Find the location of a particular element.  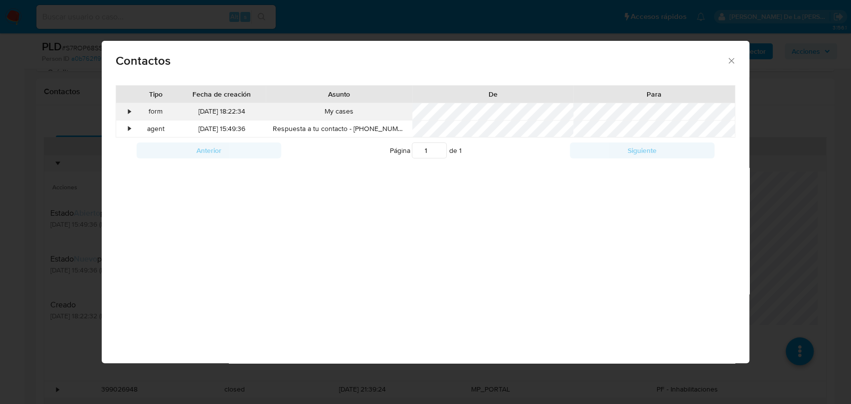

div: My cases is located at coordinates (339, 112).